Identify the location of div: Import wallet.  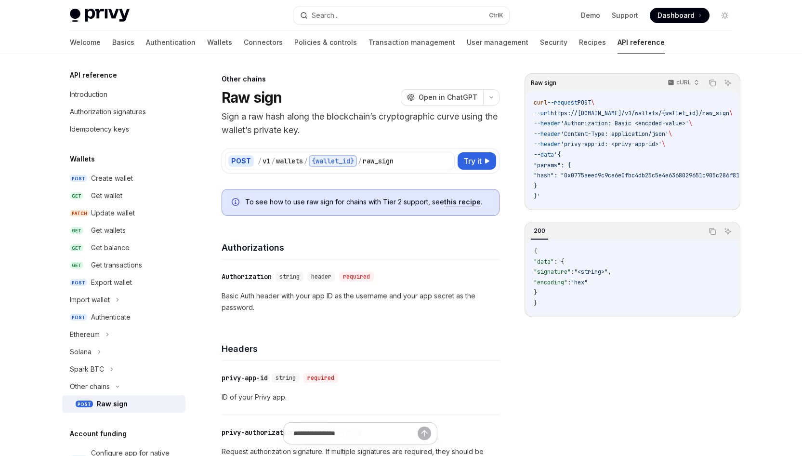
(90, 300).